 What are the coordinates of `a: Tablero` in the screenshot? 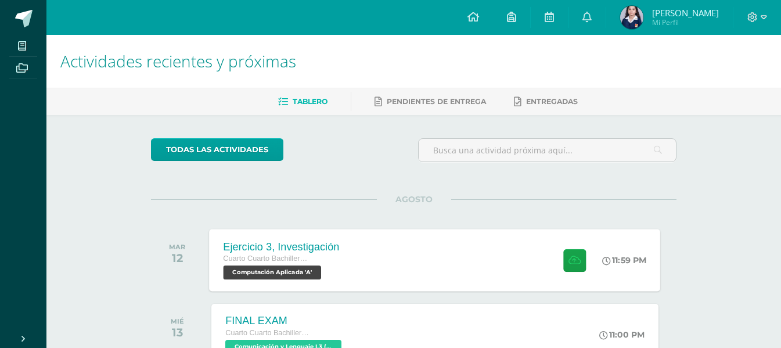 It's located at (303, 102).